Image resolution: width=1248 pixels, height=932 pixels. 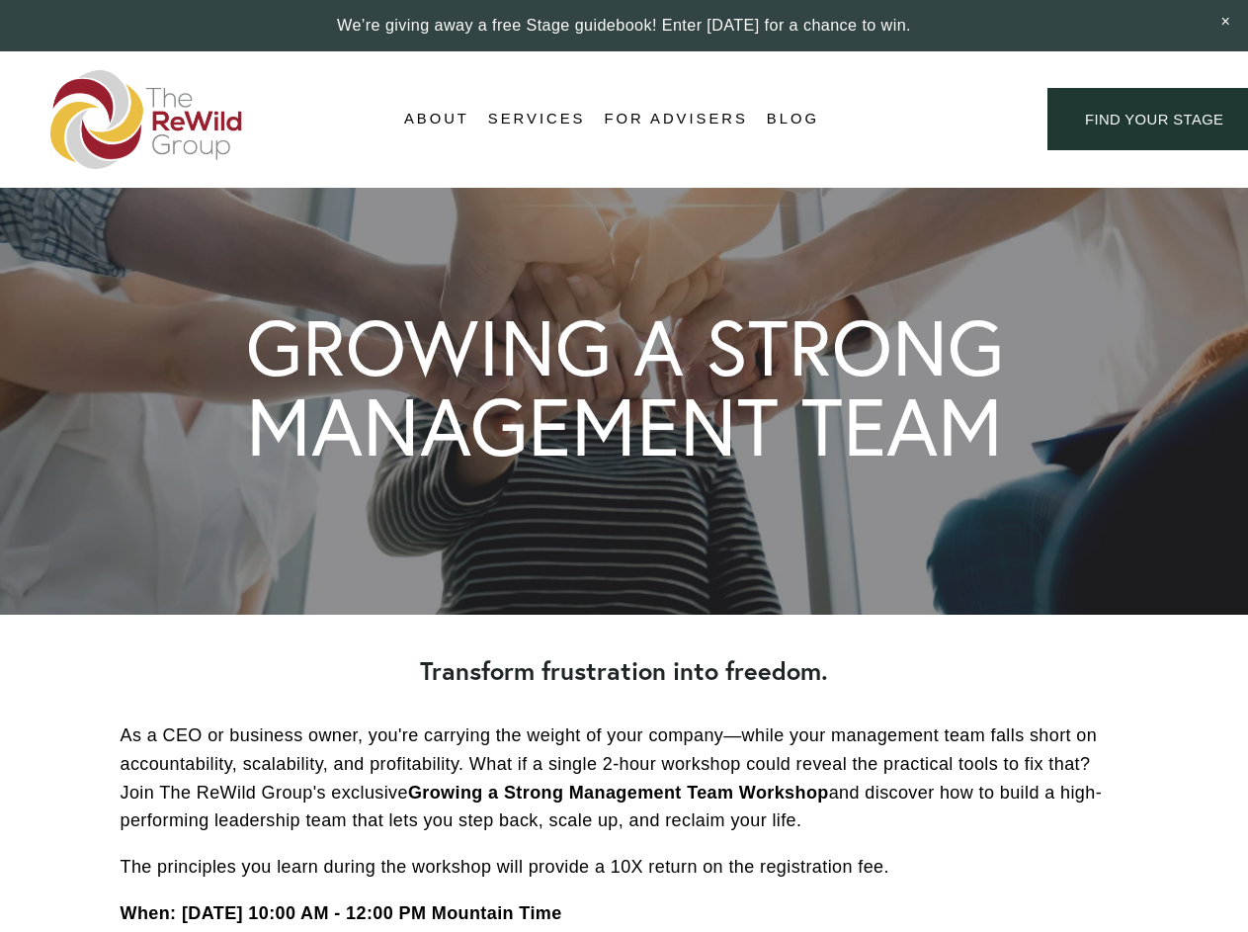 What do you see at coordinates (147, 120) in the screenshot?
I see `img: The ReWild Group` at bounding box center [147, 120].